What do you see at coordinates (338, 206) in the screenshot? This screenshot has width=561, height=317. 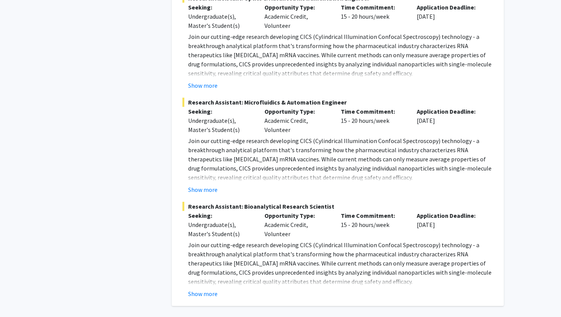 I see `span: Research Assistant: Bioanalytical Research Scientist` at bounding box center [338, 206].